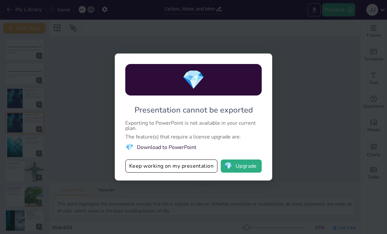 This screenshot has height=234, width=387. I want to click on div: The feature(s) that require a license upgrade are:, so click(193, 137).